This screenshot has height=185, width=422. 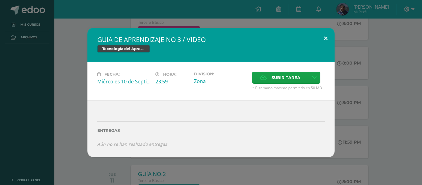 What do you see at coordinates (288, 88) in the screenshot?
I see `span: * El tamaño máximo permitido es 50 MB` at bounding box center [288, 88].